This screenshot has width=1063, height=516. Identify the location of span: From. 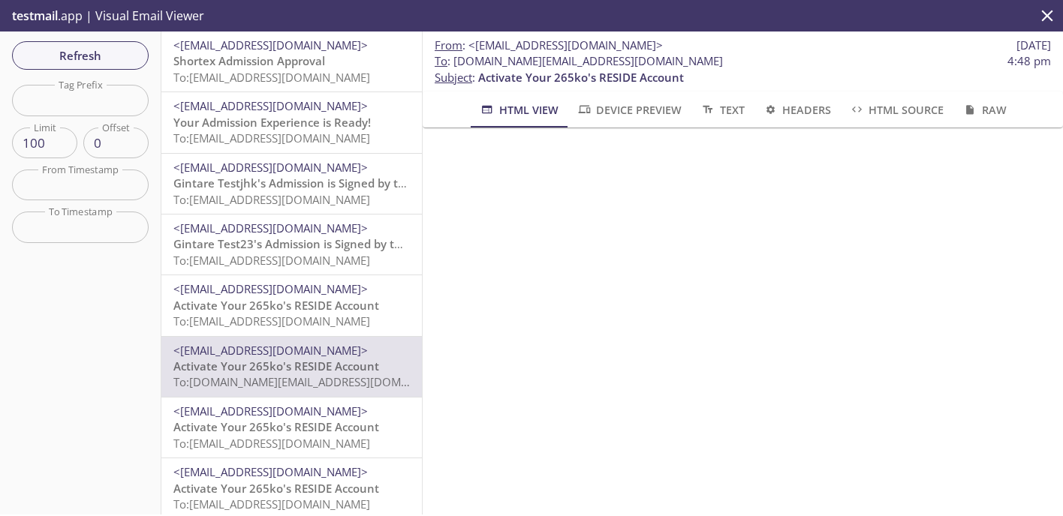
(448, 45).